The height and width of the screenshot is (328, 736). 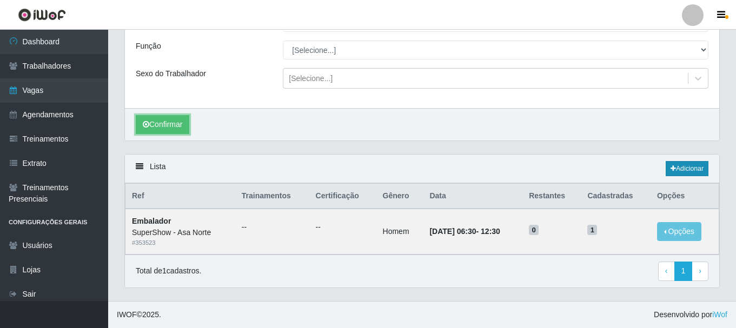 I want to click on a: Previous, so click(x=666, y=272).